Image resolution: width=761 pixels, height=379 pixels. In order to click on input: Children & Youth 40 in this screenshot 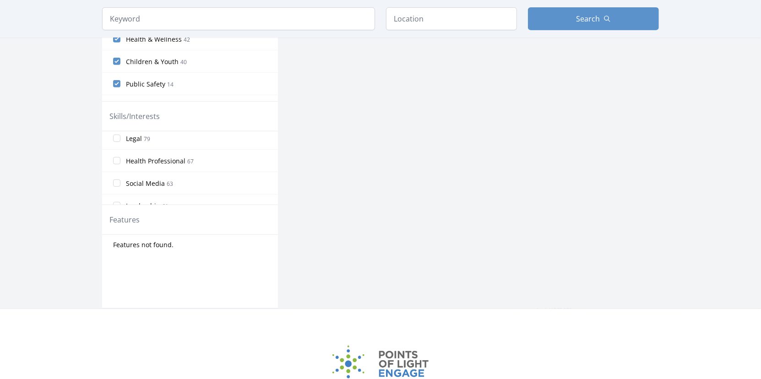, I will do `click(117, 61)`.